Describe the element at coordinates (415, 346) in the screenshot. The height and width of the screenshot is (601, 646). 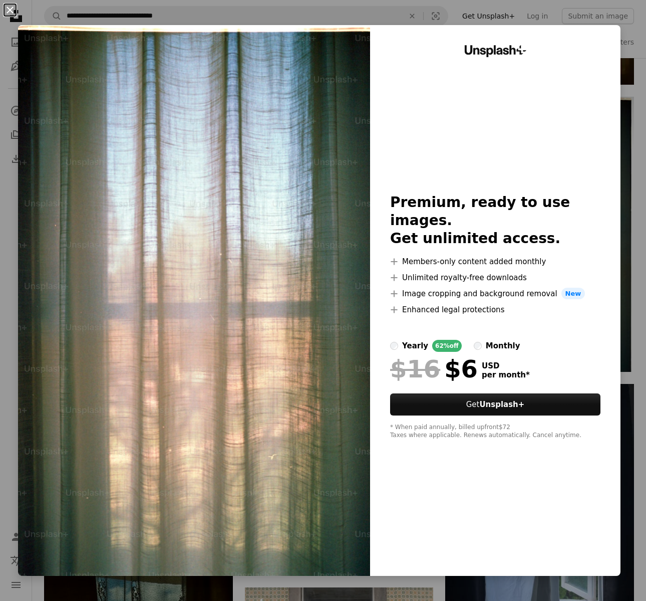
I see `div: yearly` at that location.